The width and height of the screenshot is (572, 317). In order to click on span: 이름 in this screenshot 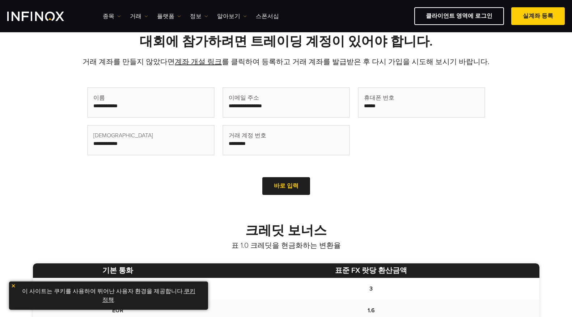, I will do `click(99, 98)`.